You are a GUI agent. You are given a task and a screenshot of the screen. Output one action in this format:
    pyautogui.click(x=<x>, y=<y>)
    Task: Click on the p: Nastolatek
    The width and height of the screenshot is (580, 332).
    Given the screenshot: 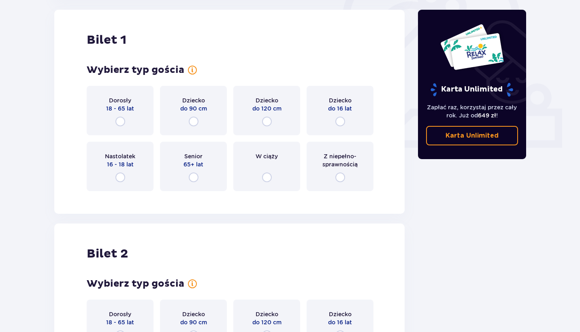 What is the action you would take?
    pyautogui.click(x=120, y=156)
    